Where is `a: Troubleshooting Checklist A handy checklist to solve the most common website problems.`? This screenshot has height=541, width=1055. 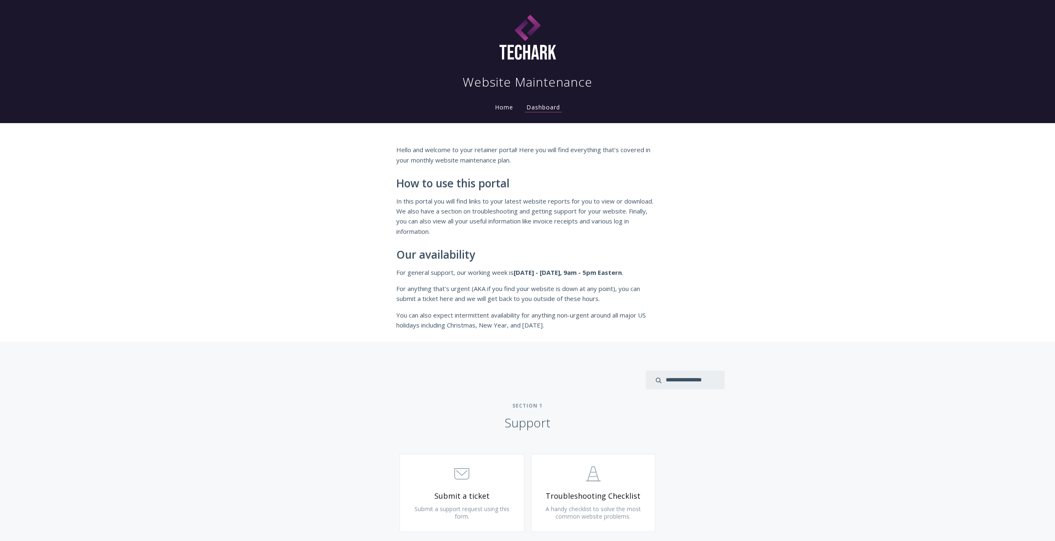
a: Troubleshooting Checklist A handy checklist to solve the most common website problems. is located at coordinates (593, 493).